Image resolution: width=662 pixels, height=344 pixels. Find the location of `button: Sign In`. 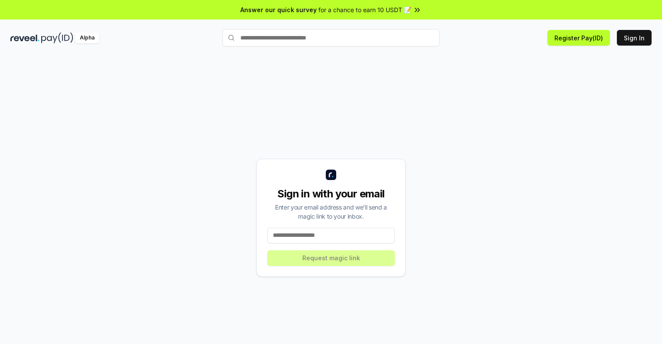

button: Sign In is located at coordinates (634, 38).